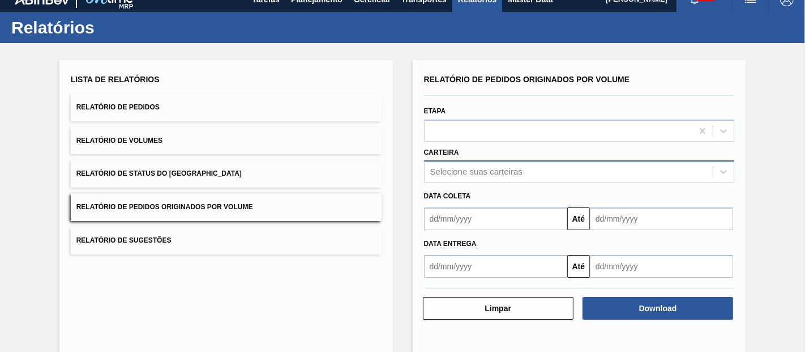 The width and height of the screenshot is (805, 352). Describe the element at coordinates (226, 240) in the screenshot. I see `button: Relatório de Sugestões` at that location.